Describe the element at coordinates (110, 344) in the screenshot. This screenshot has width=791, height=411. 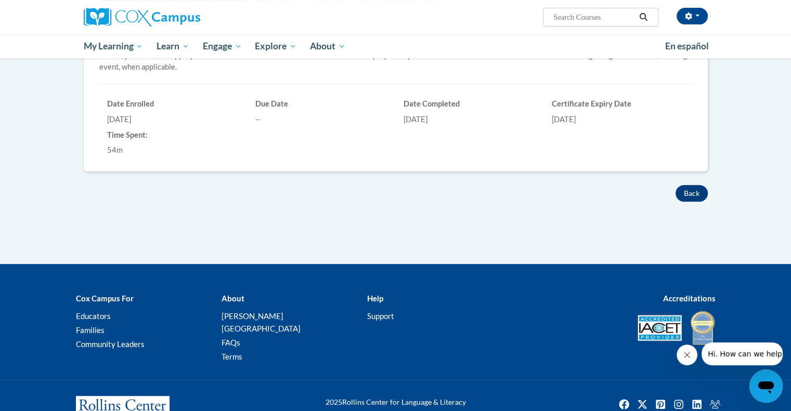
I see `a: Community Leaders` at that location.